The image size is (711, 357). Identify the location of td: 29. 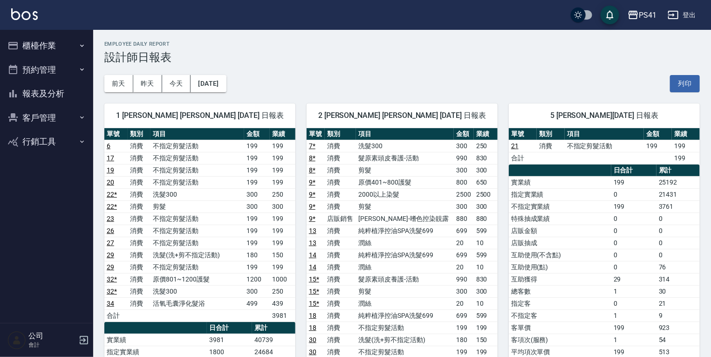
(634, 279).